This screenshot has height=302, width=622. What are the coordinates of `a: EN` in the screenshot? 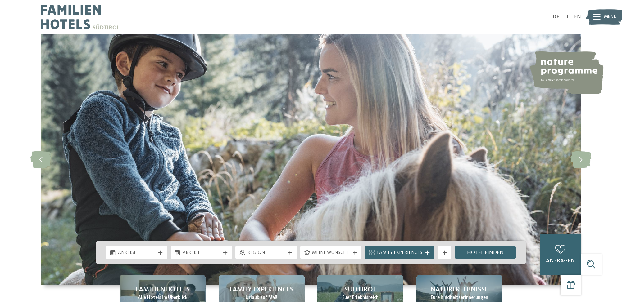 It's located at (577, 17).